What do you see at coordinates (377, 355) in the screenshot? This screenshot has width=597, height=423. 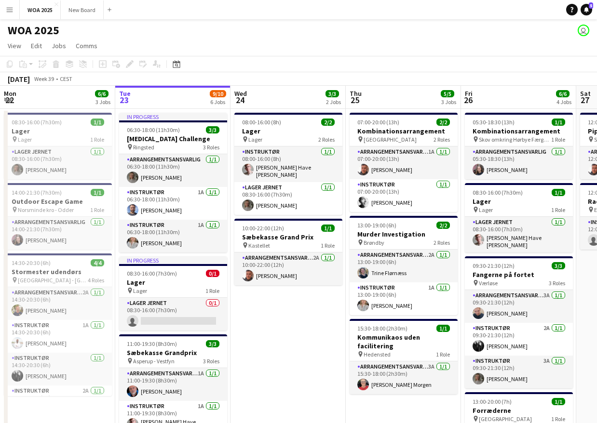 I see `span: Hedensted` at bounding box center [377, 355].